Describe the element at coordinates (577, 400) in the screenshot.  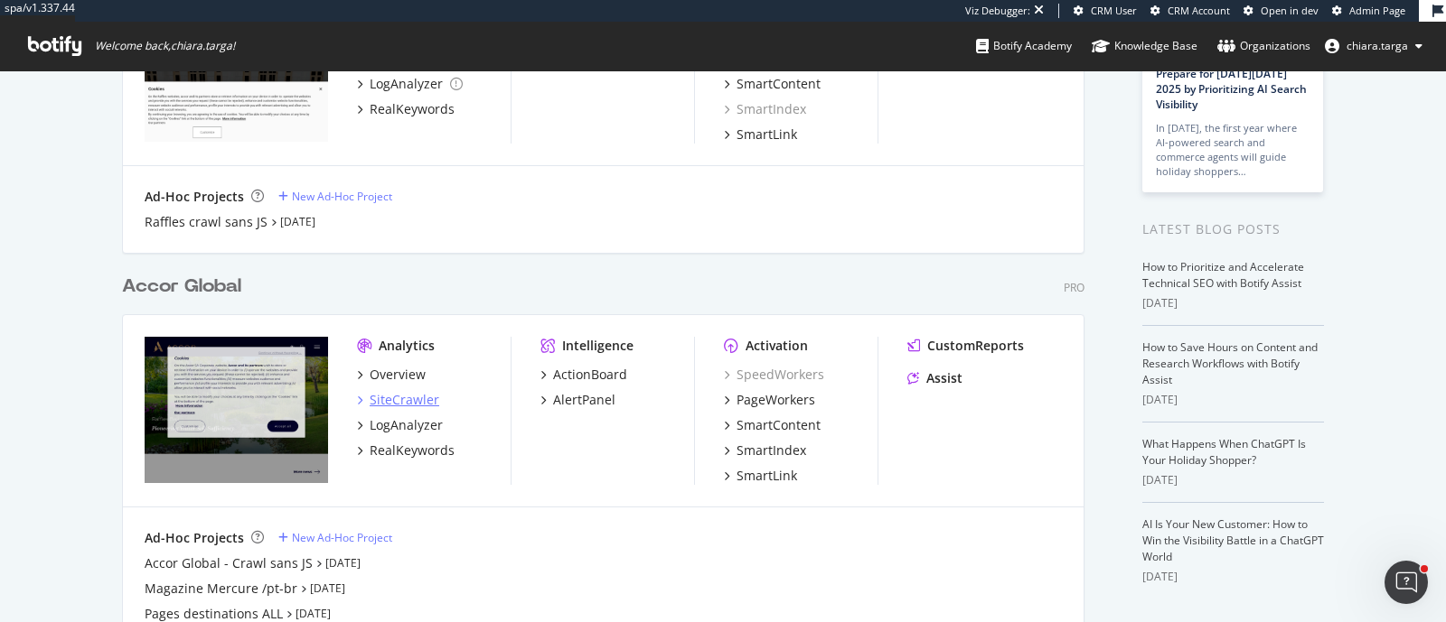
I see `a: AlertPanel` at that location.